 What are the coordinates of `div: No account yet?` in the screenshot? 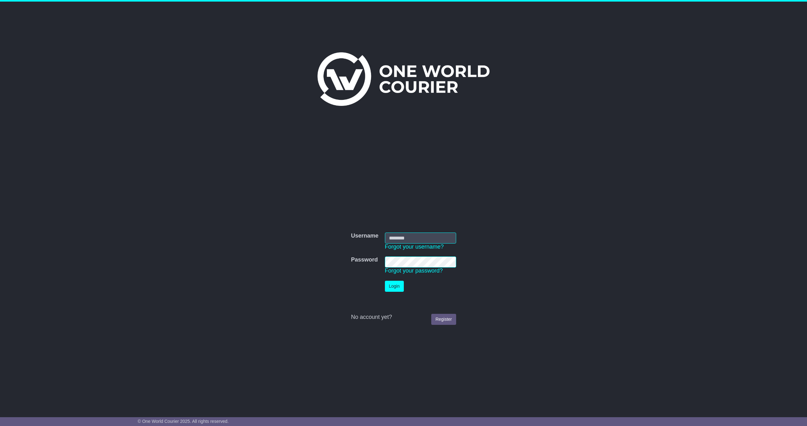 It's located at (403, 318).